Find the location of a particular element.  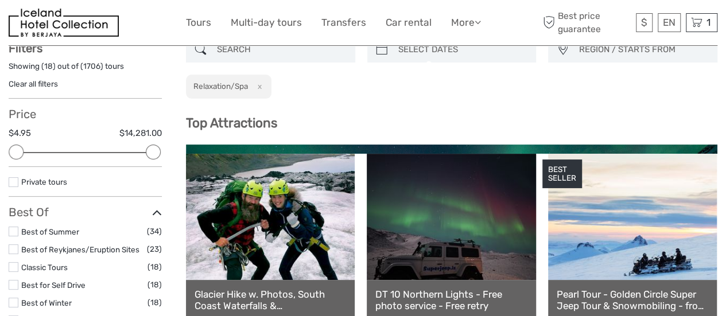

button: x is located at coordinates (257, 86).